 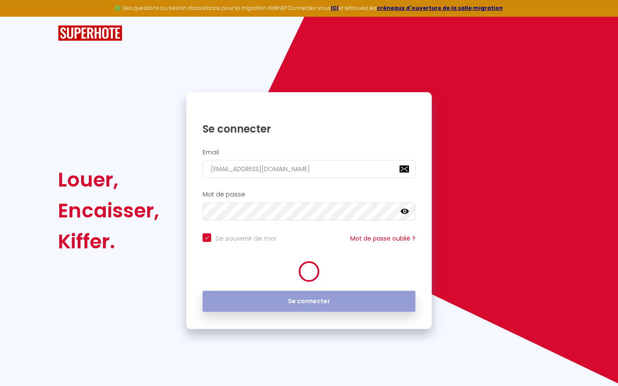 What do you see at coordinates (440, 8) in the screenshot?
I see `strong: créneaux d'ouverture de la salle migration` at bounding box center [440, 8].